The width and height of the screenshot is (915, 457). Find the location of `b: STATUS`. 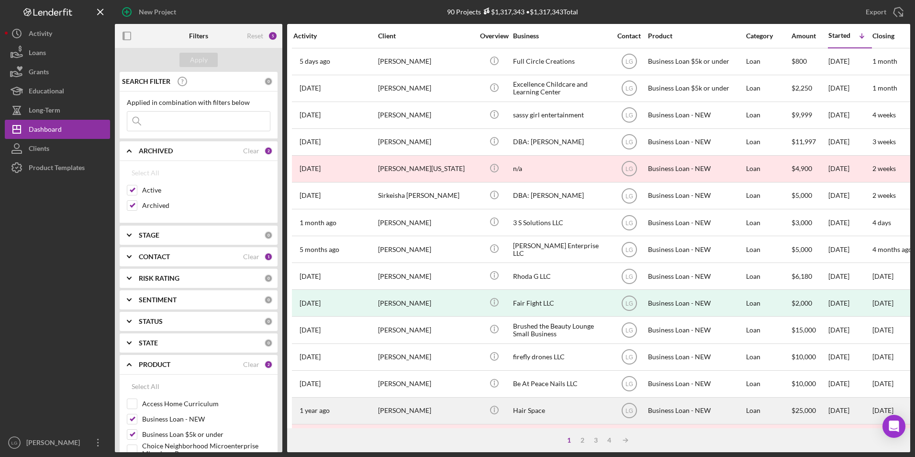

b: STATUS is located at coordinates (151, 321).